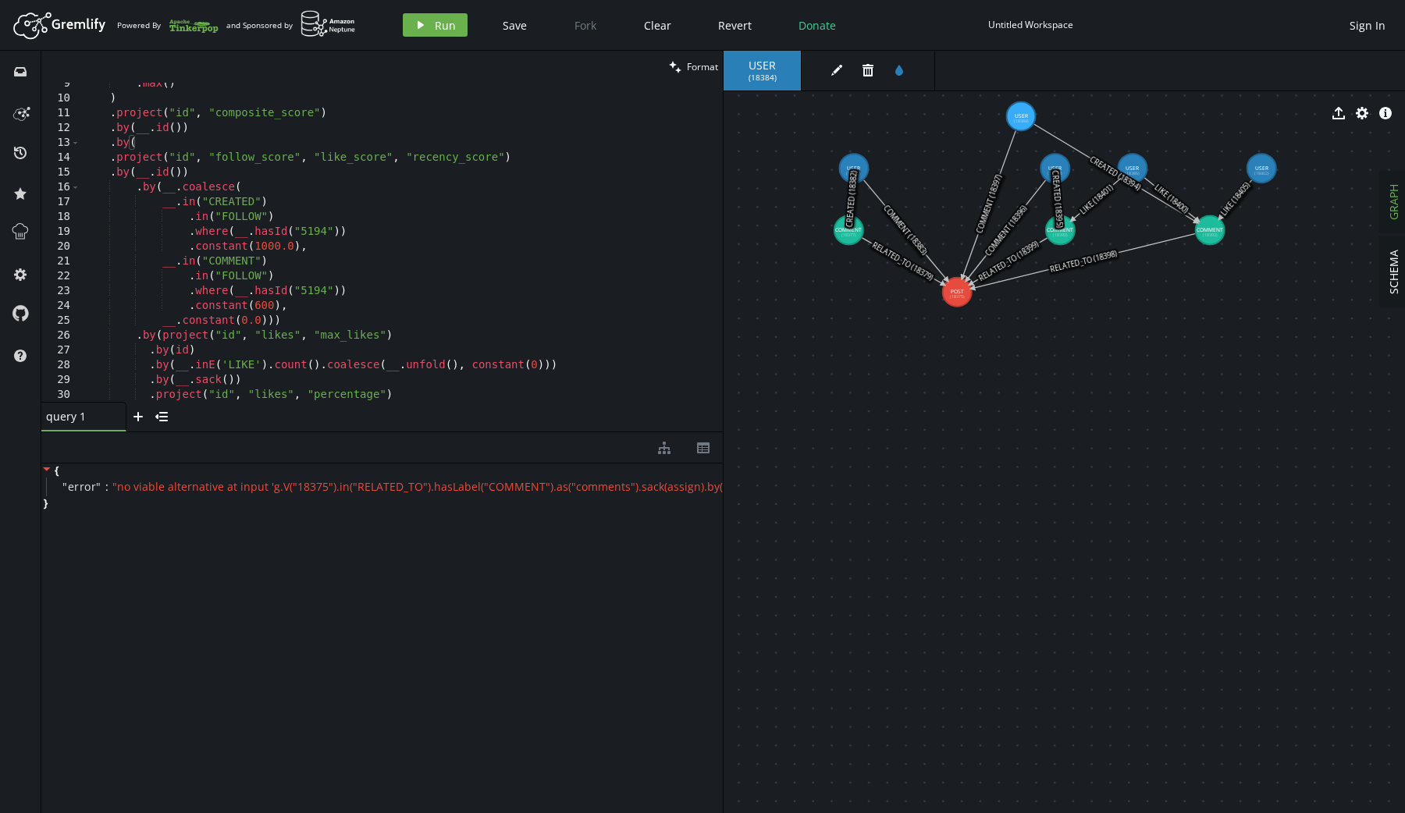 This screenshot has height=813, width=1405. What do you see at coordinates (61, 158) in the screenshot?
I see `div: 14` at bounding box center [61, 158].